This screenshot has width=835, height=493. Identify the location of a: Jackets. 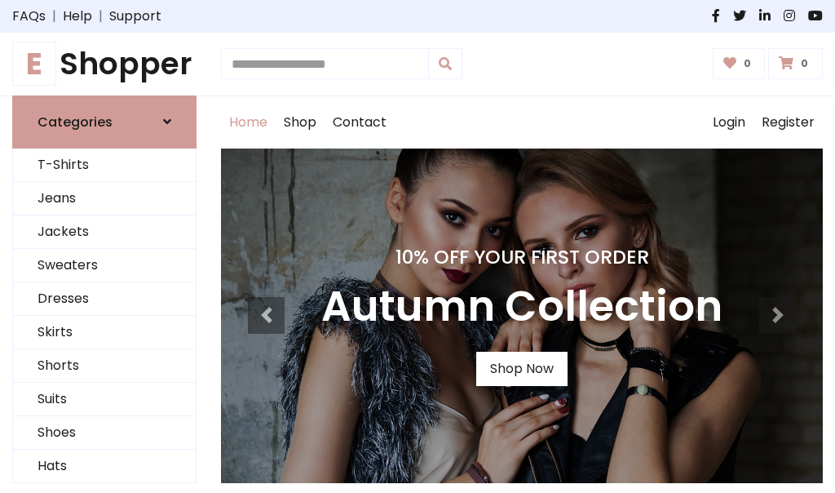
(104, 232).